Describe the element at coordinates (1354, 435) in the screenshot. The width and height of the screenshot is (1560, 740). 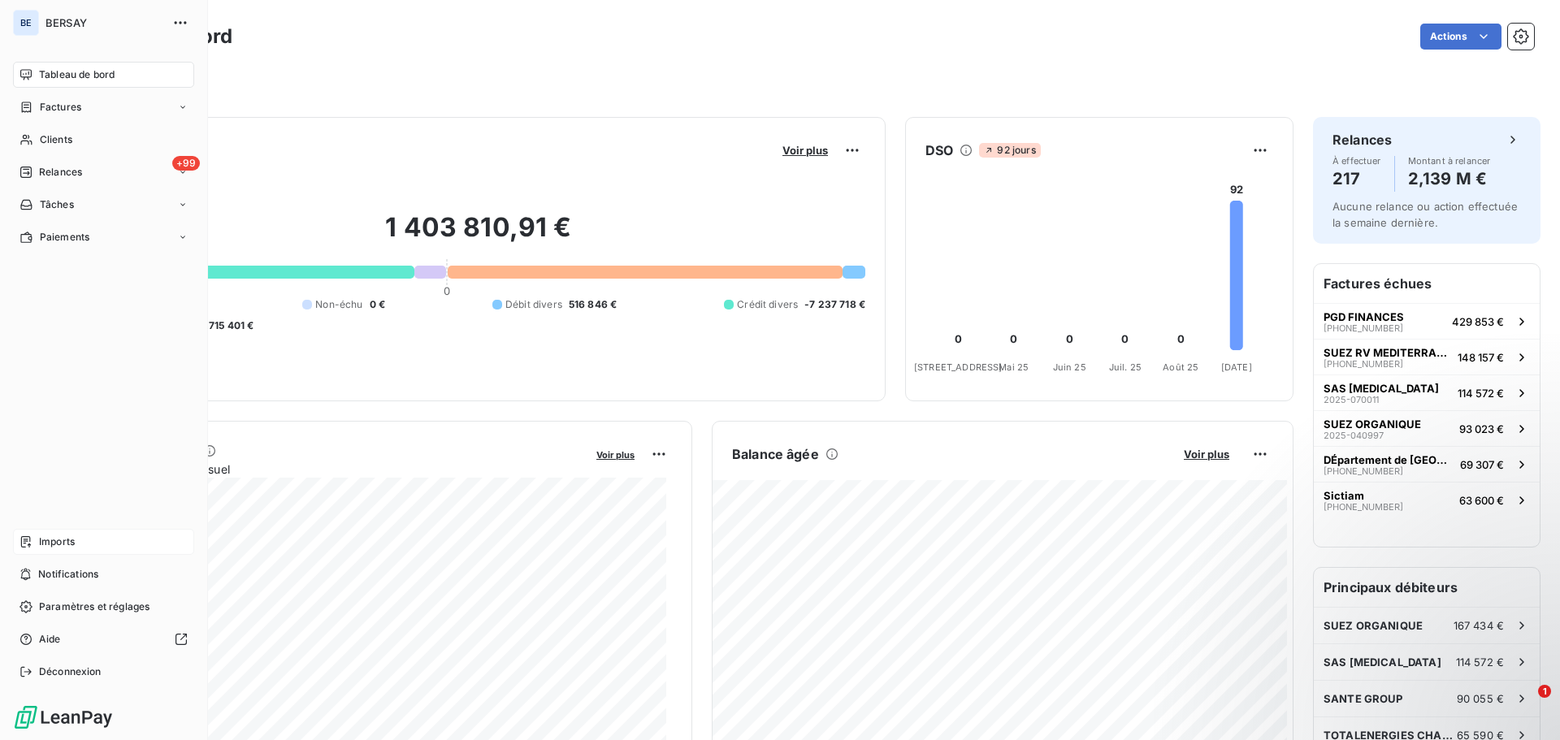
I see `span: 2025-040997` at that location.